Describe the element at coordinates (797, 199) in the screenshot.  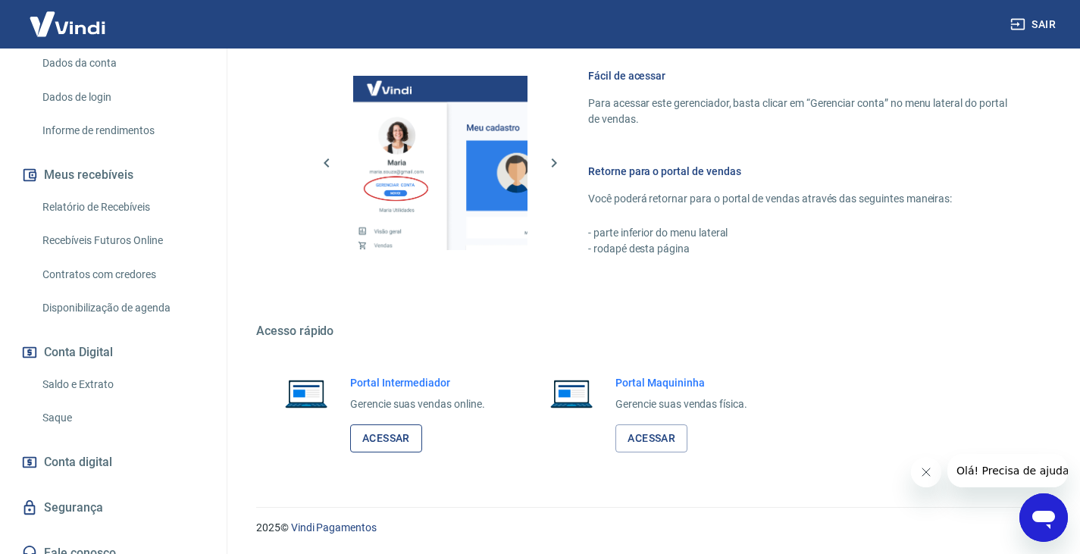
I see `p: Você poderá retornar para o portal de vendas através das seguintes maneiras:` at that location.